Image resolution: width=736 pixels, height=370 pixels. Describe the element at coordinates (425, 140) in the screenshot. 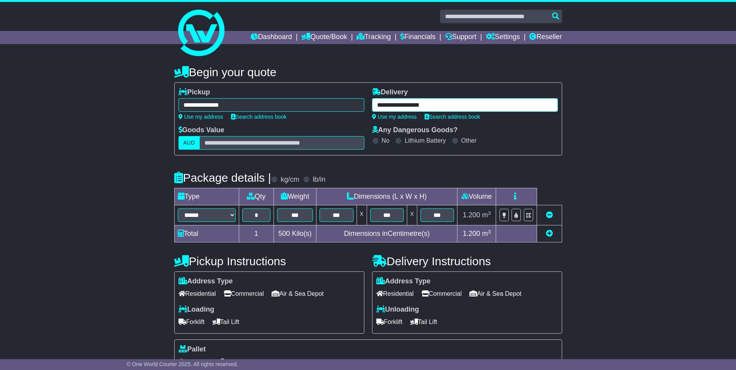

I see `label: Lithium Battery` at that location.